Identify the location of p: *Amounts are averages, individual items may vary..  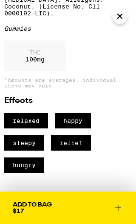
(68, 83).